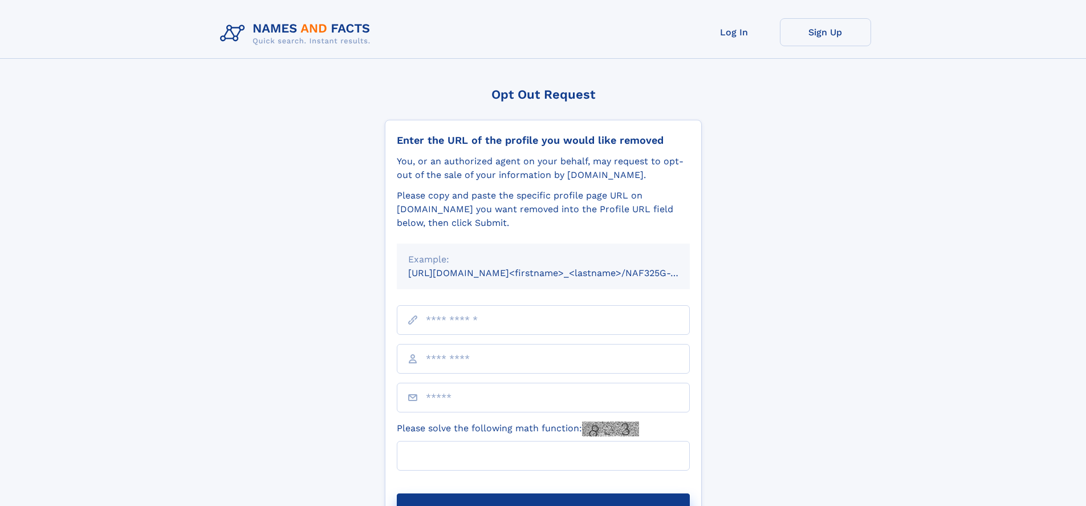 This screenshot has height=506, width=1086. Describe the element at coordinates (543, 140) in the screenshot. I see `div: Enter the URL of the profile you would like removed` at that location.